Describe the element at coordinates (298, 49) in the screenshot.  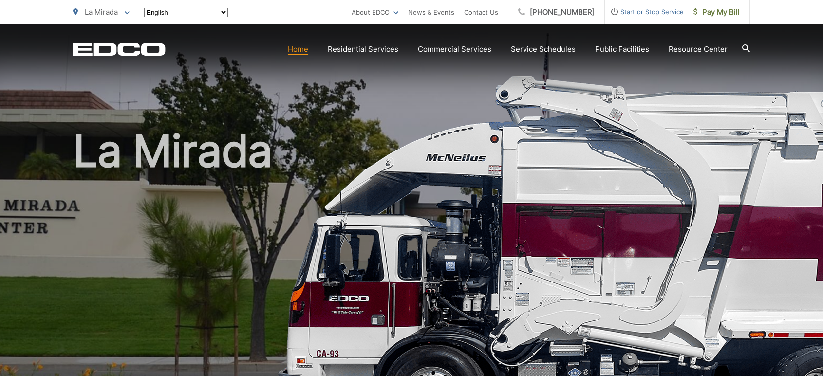
I see `a: Home` at that location.